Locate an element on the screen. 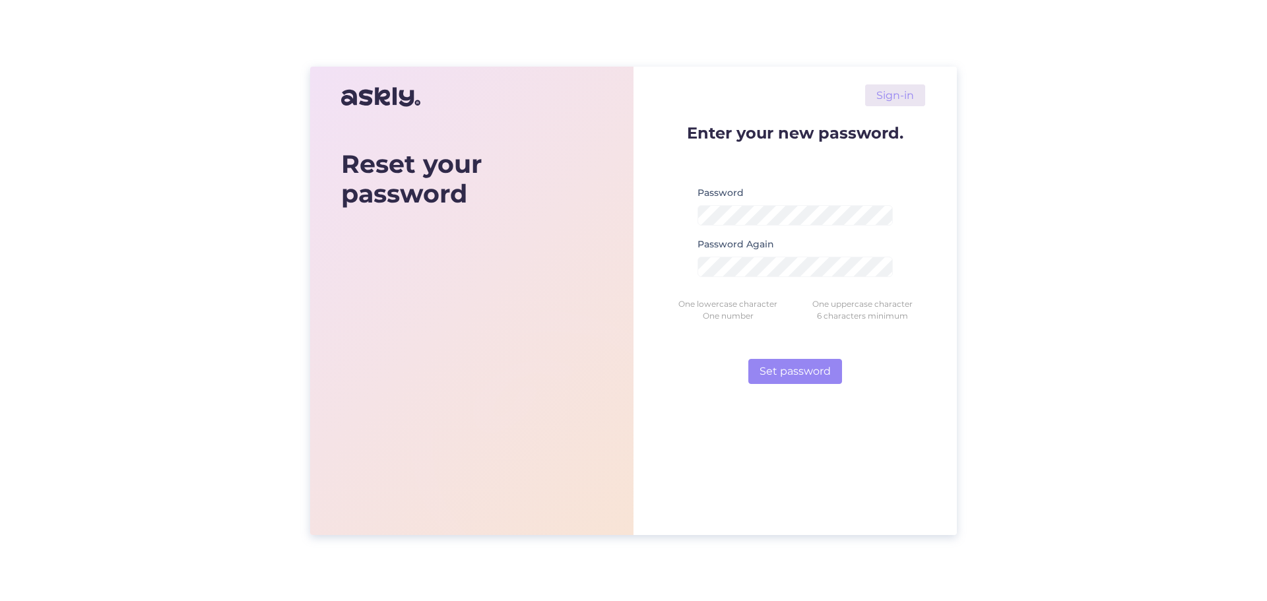 This screenshot has width=1267, height=601. label: Password Again is located at coordinates (736, 244).